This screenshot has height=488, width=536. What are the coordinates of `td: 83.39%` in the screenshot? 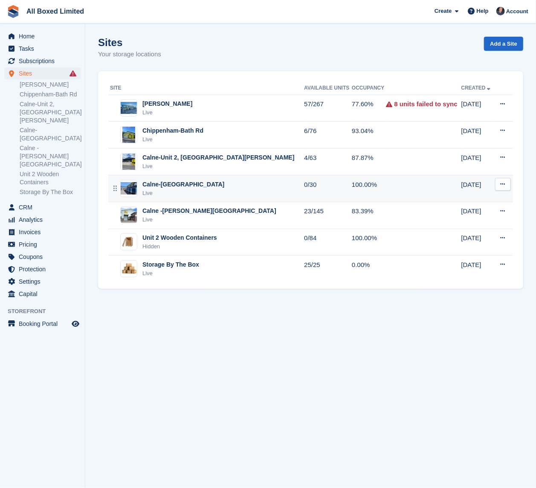 It's located at (369, 215).